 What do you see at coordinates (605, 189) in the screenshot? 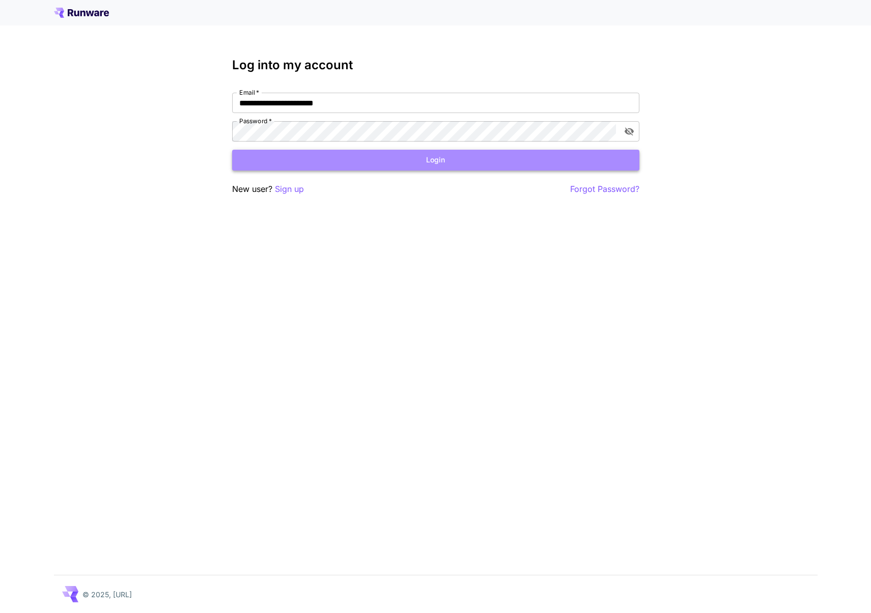
I see `p: Forgot Password?` at bounding box center [605, 189].